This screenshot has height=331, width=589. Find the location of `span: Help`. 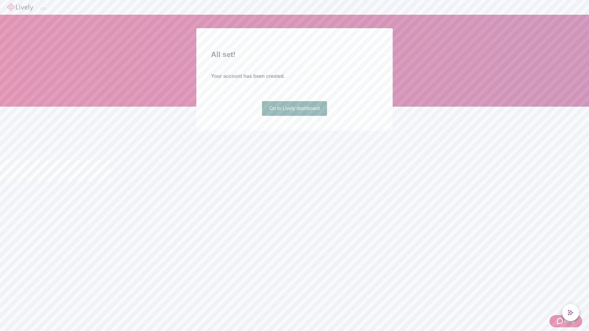

span: Help is located at coordinates (569, 321).